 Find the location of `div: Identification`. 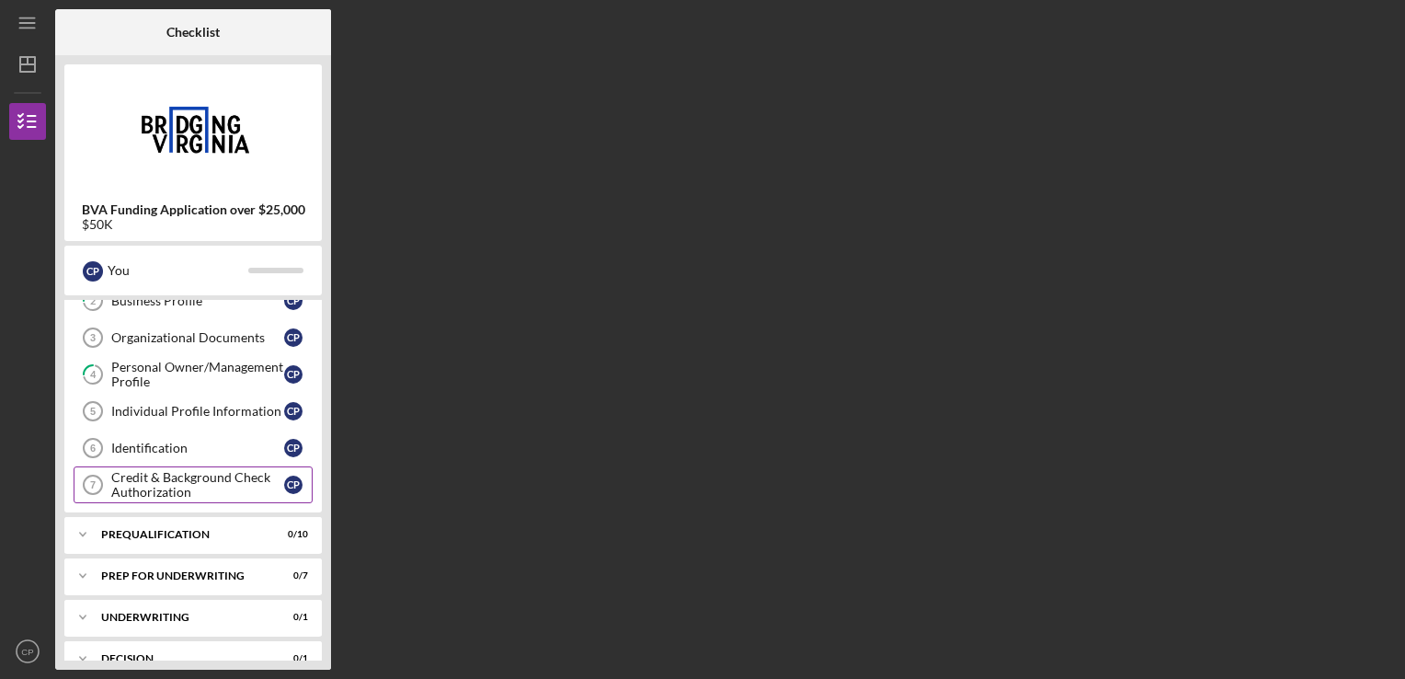

div: Identification is located at coordinates (198, 448).